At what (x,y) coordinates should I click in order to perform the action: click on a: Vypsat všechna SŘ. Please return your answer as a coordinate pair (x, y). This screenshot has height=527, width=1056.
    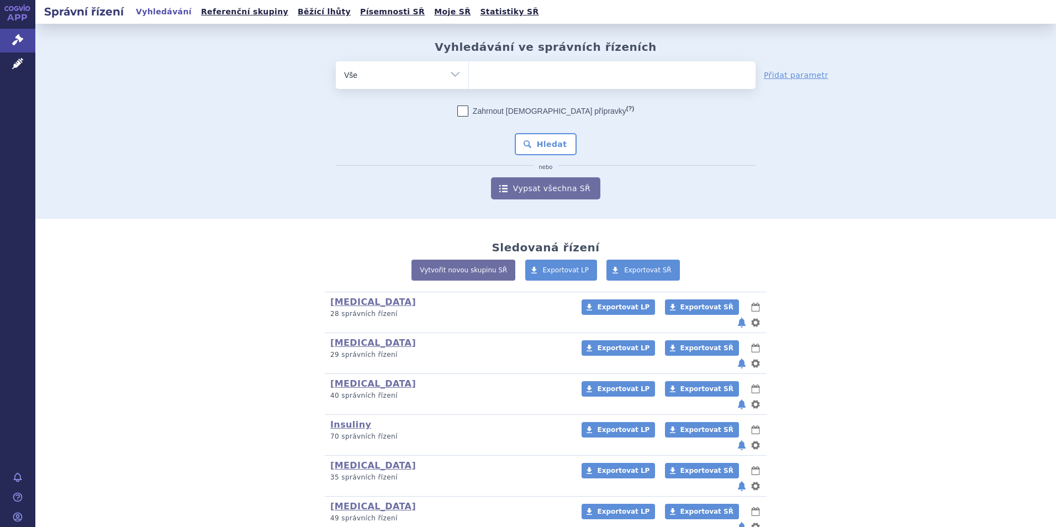
    Looking at the image, I should click on (546, 188).